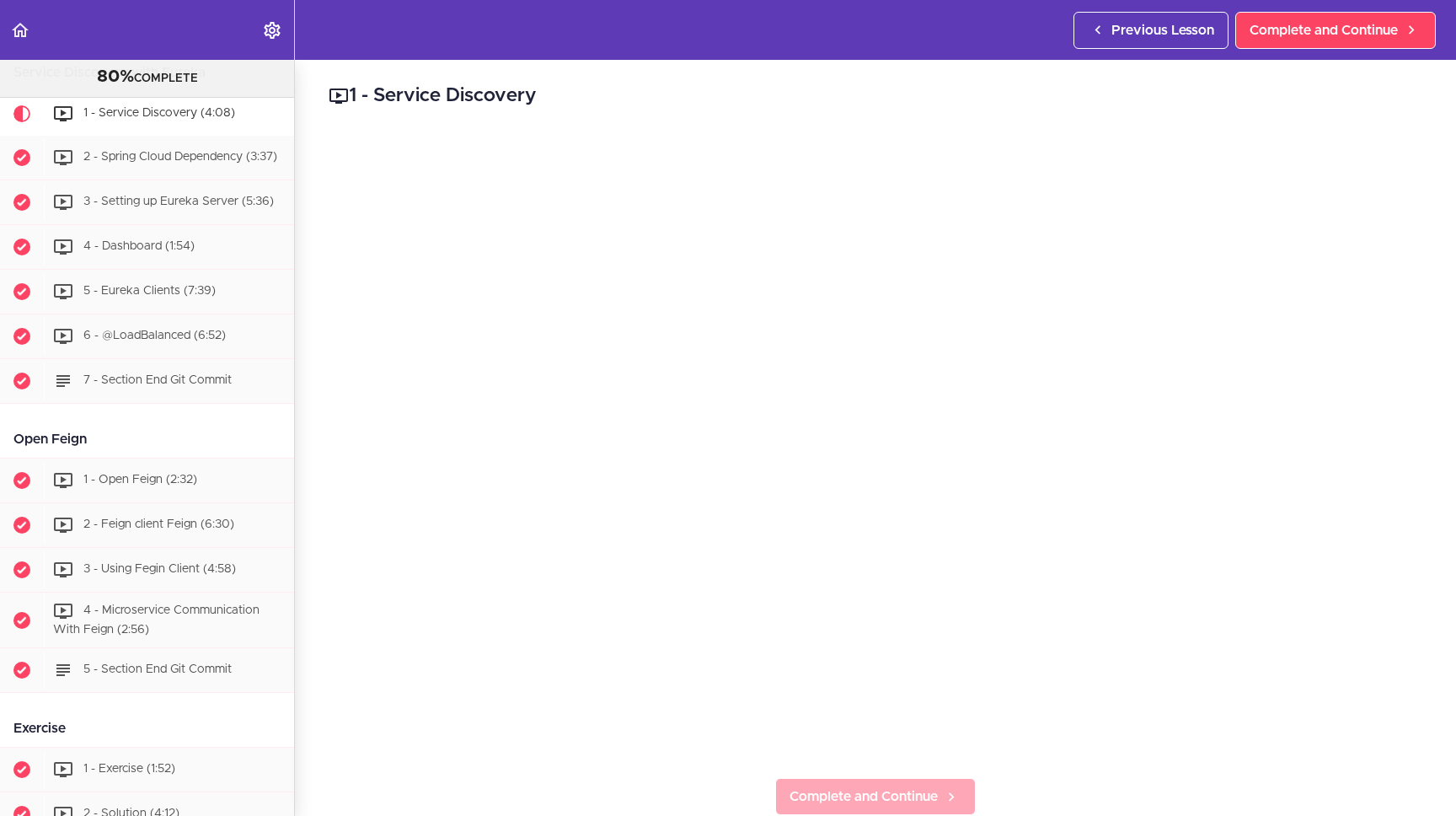  What do you see at coordinates (876, 96) in the screenshot?
I see `h2: 1 - Service Discovery` at bounding box center [876, 96].